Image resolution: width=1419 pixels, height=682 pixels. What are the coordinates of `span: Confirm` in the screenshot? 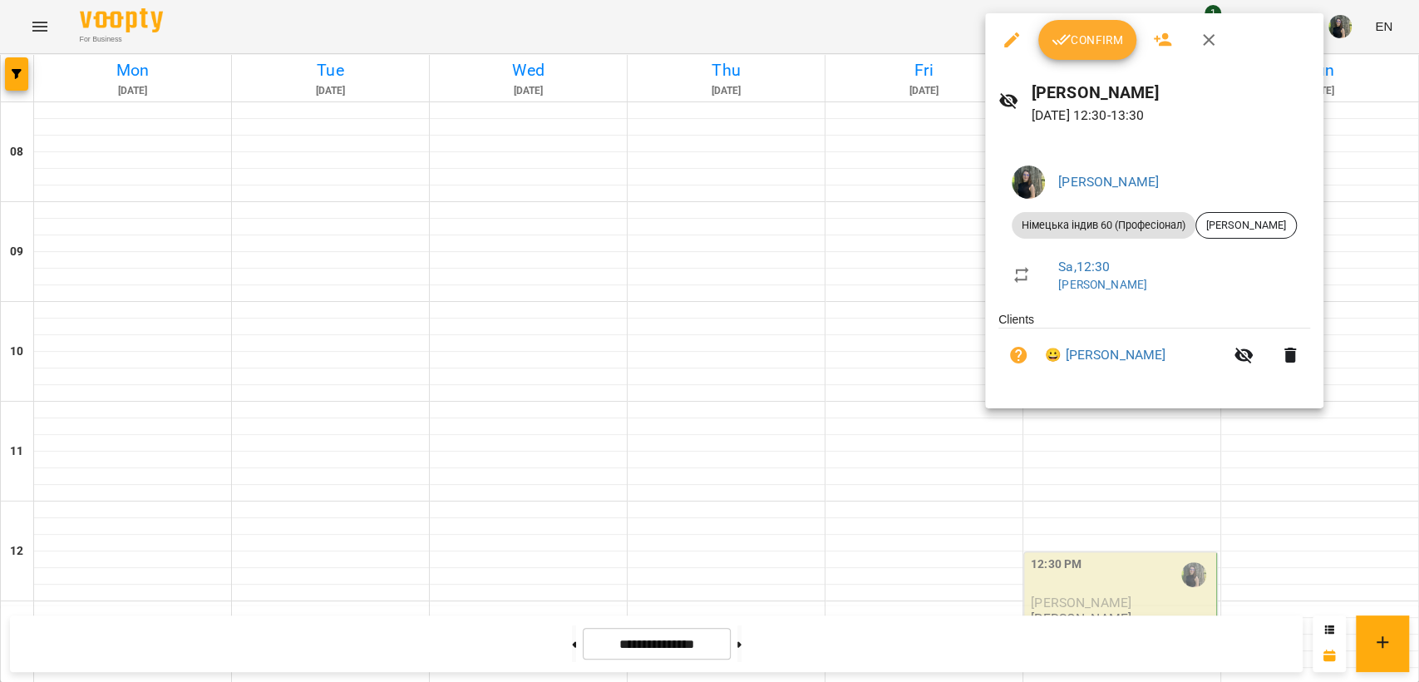 It's located at (1088, 40).